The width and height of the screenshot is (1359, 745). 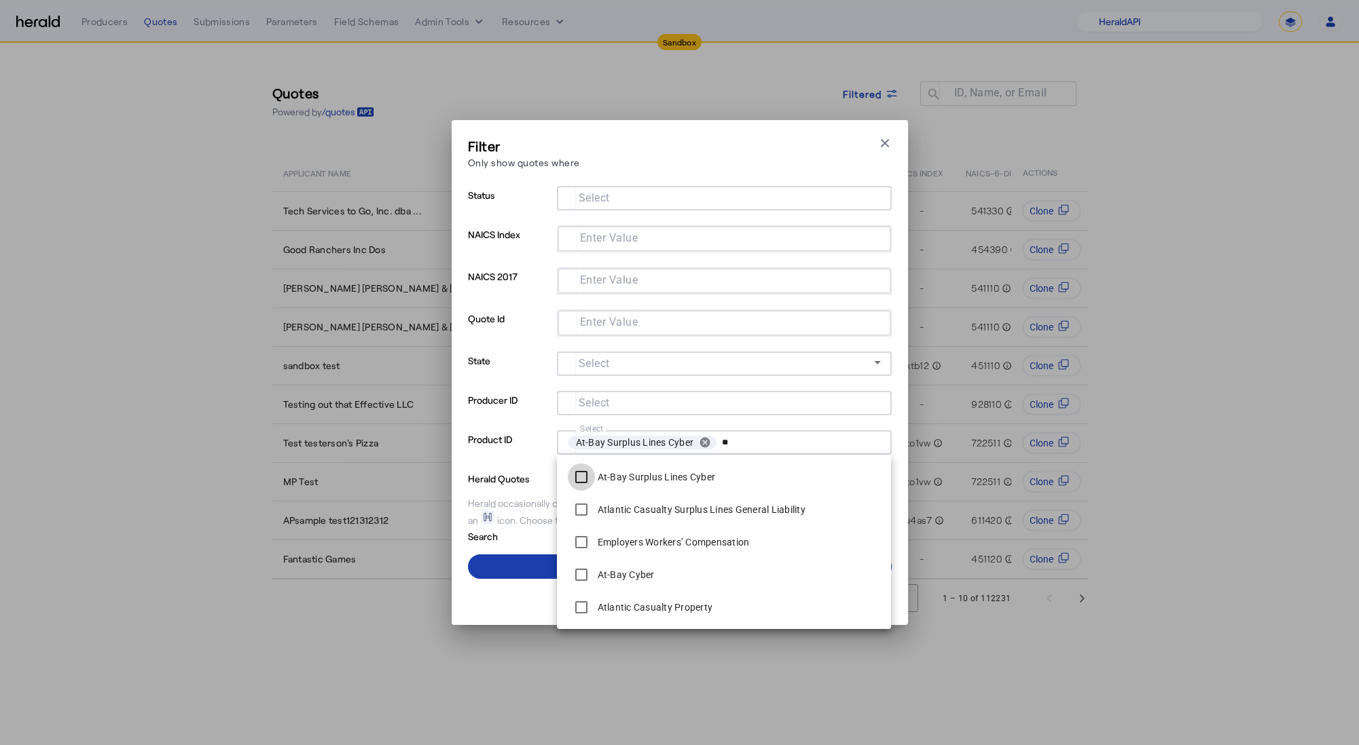 I want to click on button: remove At-Bay Surplus Lines Cyber, so click(x=705, y=443).